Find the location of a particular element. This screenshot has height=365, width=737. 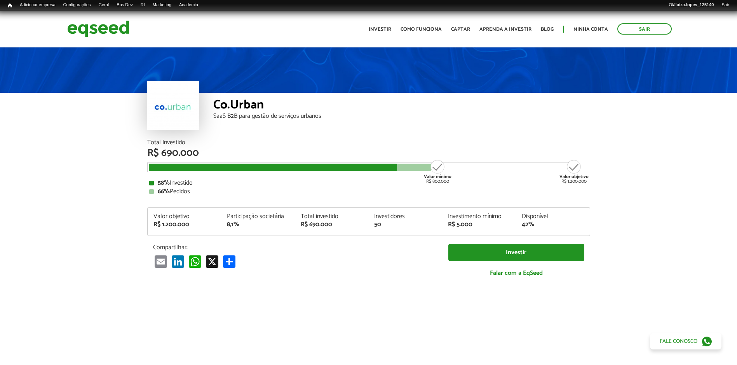

div: 42% is located at coordinates (553, 224).